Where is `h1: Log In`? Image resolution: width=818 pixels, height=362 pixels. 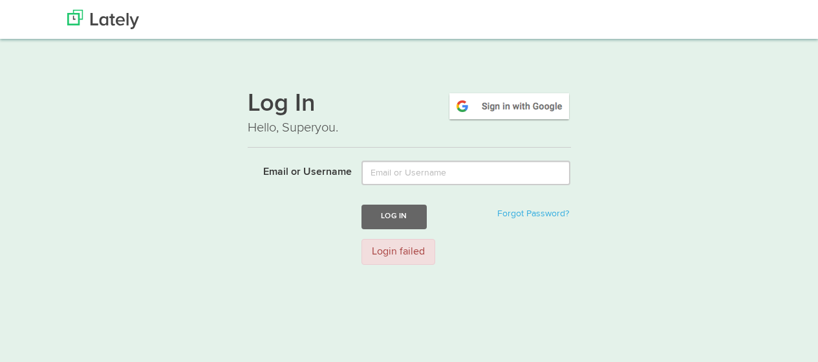 h1: Log In is located at coordinates (409, 105).